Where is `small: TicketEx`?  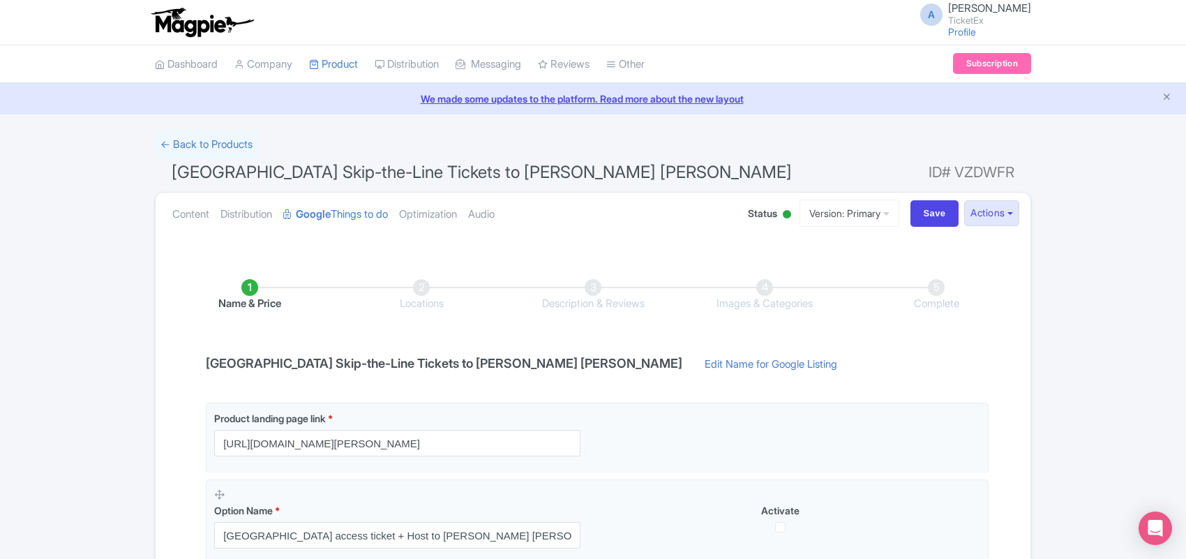
small: TicketEx is located at coordinates (989, 20).